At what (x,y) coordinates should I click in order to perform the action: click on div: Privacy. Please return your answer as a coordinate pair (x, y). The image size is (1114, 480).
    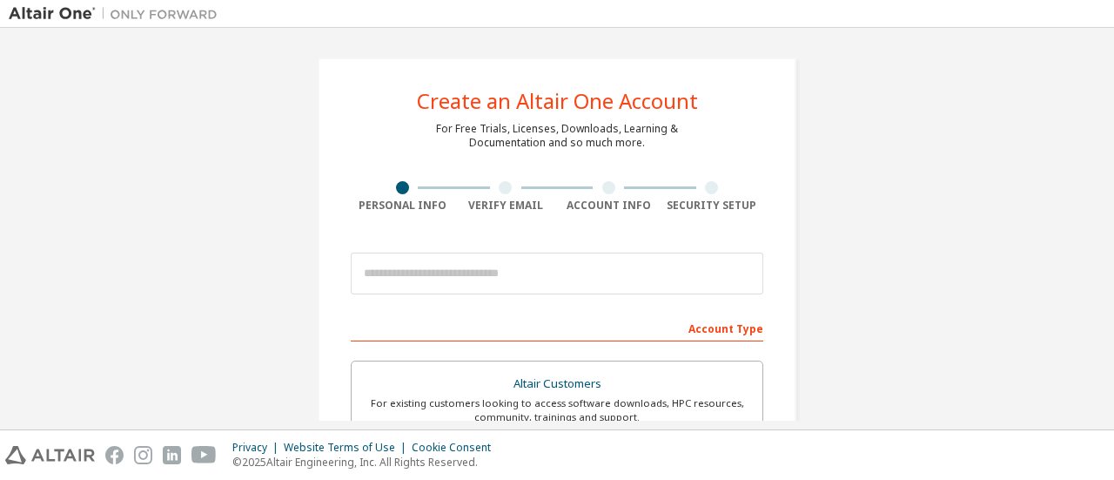
    Looking at the image, I should click on (258, 447).